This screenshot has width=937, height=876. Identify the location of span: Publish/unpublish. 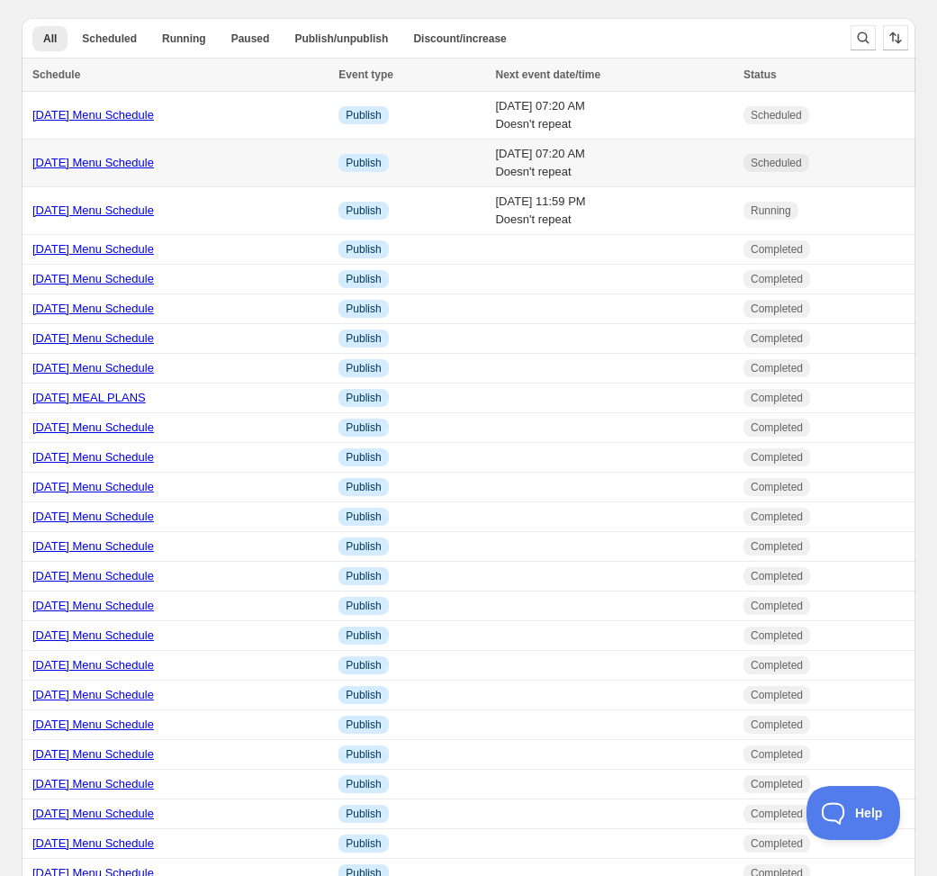
(341, 39).